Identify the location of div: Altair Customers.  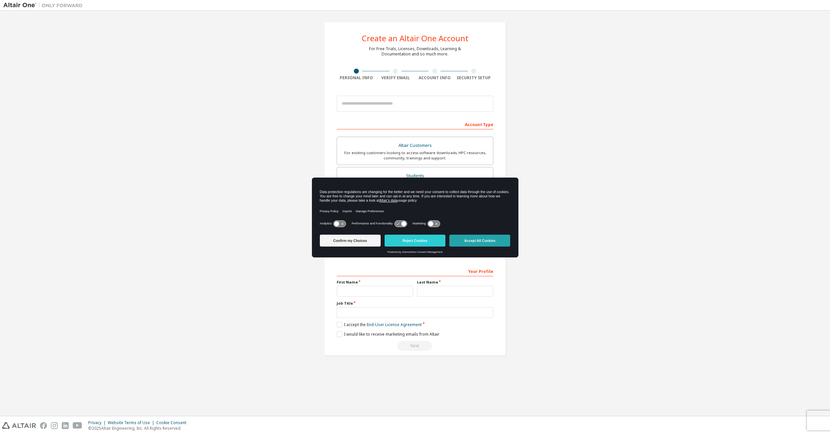
(415, 146).